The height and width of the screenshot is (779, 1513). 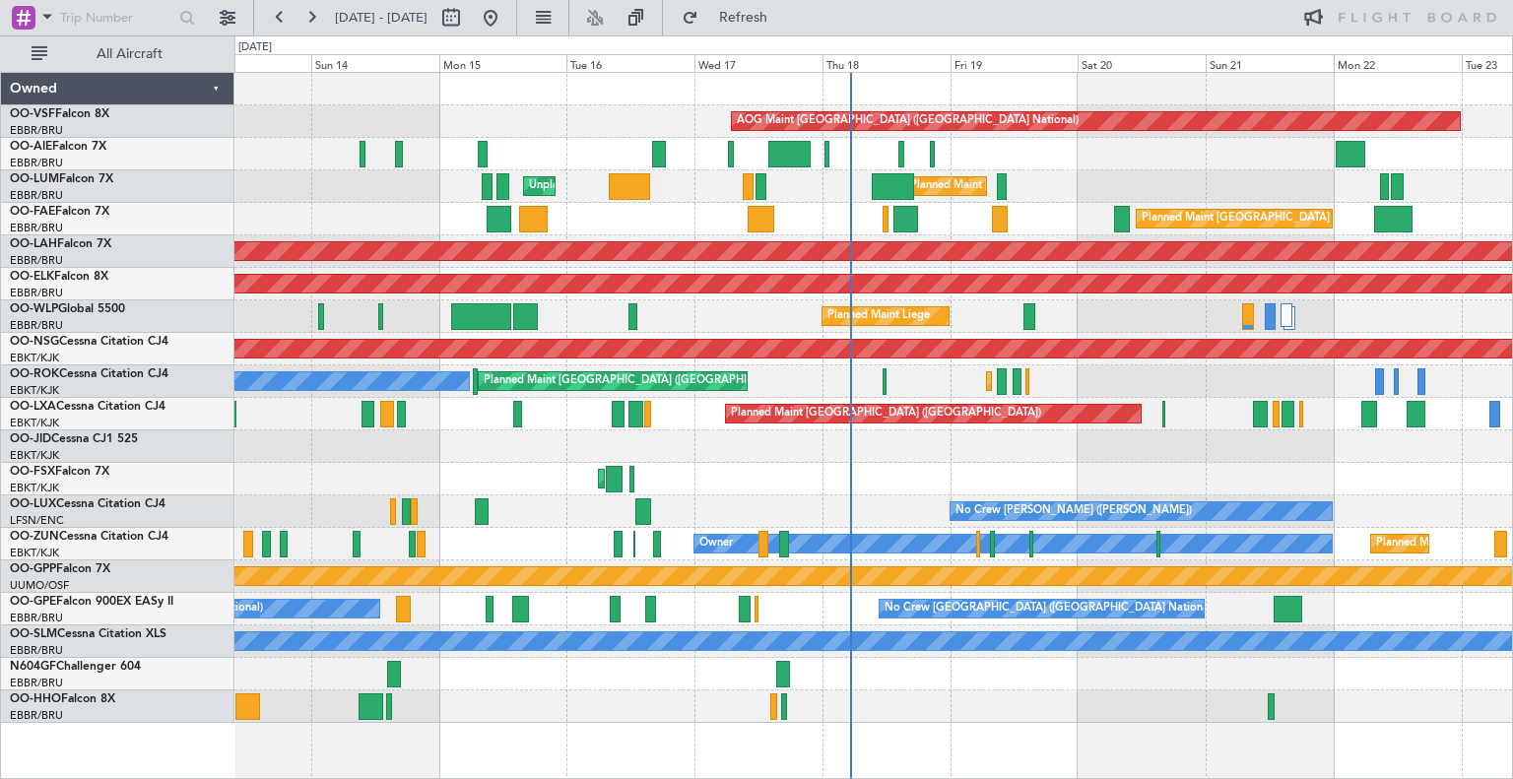 I want to click on span: OO-SLM, so click(x=33, y=634).